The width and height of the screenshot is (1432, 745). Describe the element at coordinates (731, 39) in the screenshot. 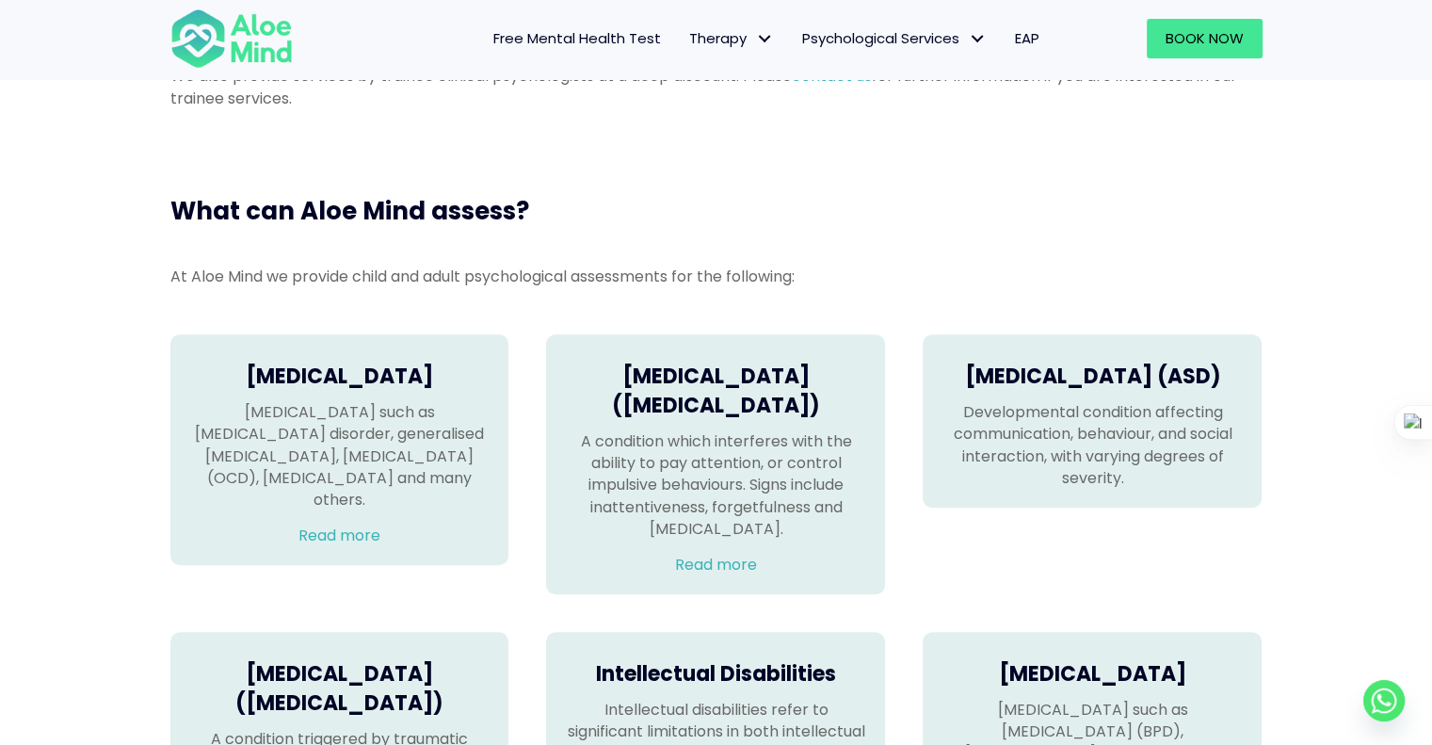

I see `a: TherapyTherapy: submenu` at that location.